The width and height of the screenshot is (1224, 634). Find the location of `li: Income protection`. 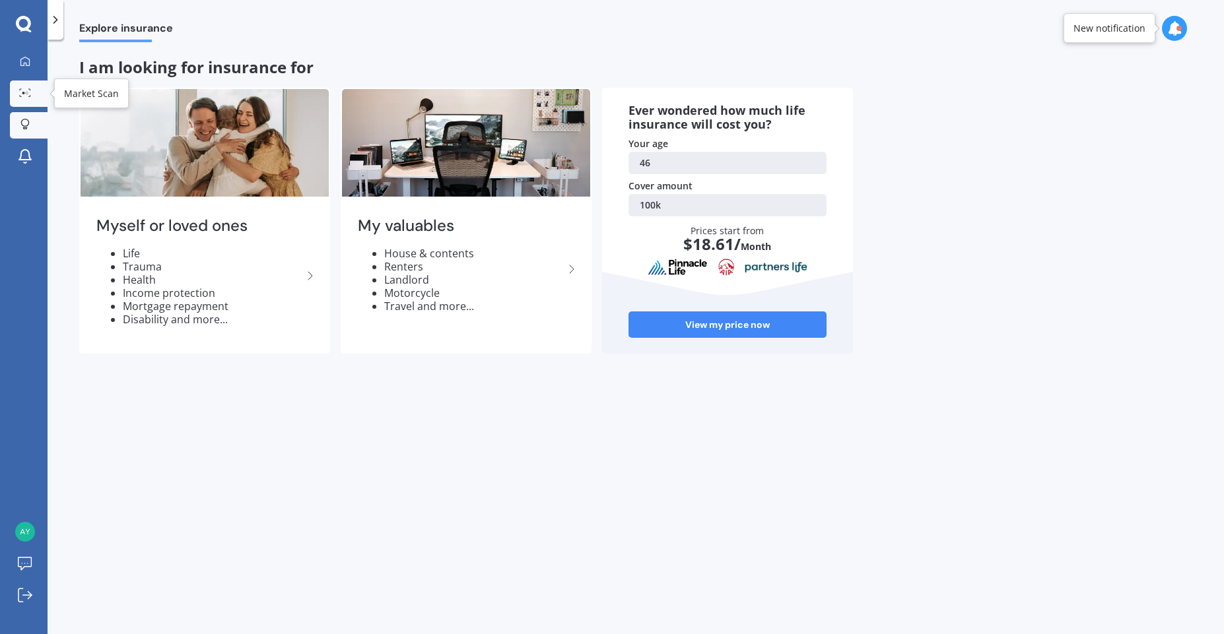

li: Income protection is located at coordinates (213, 293).